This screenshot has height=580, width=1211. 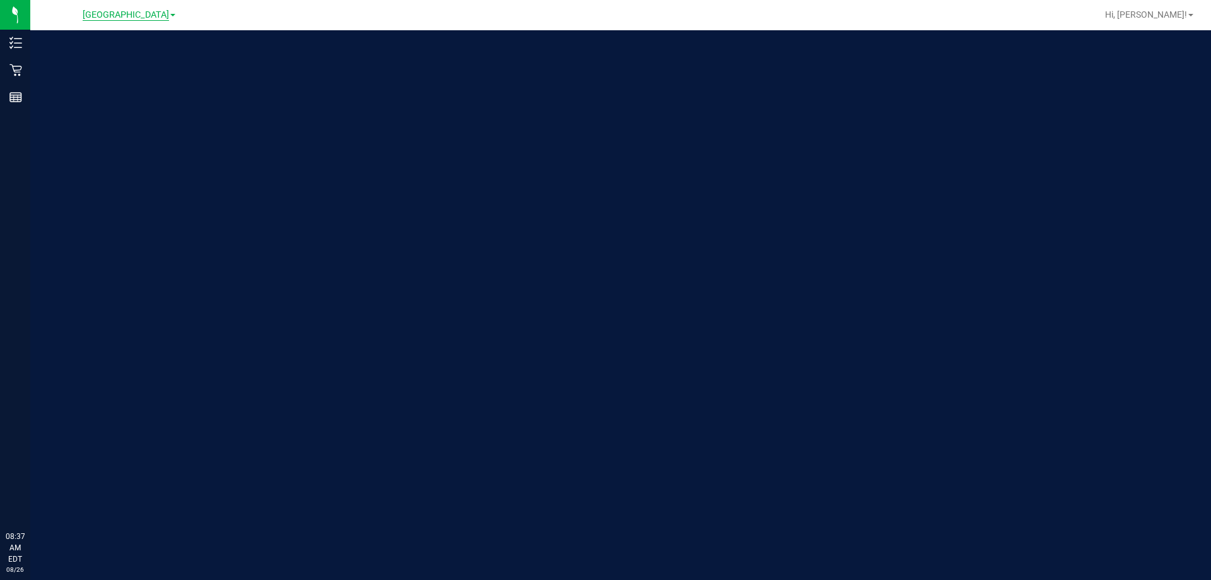 What do you see at coordinates (16, 70) in the screenshot?
I see `inline-svg: Retail` at bounding box center [16, 70].